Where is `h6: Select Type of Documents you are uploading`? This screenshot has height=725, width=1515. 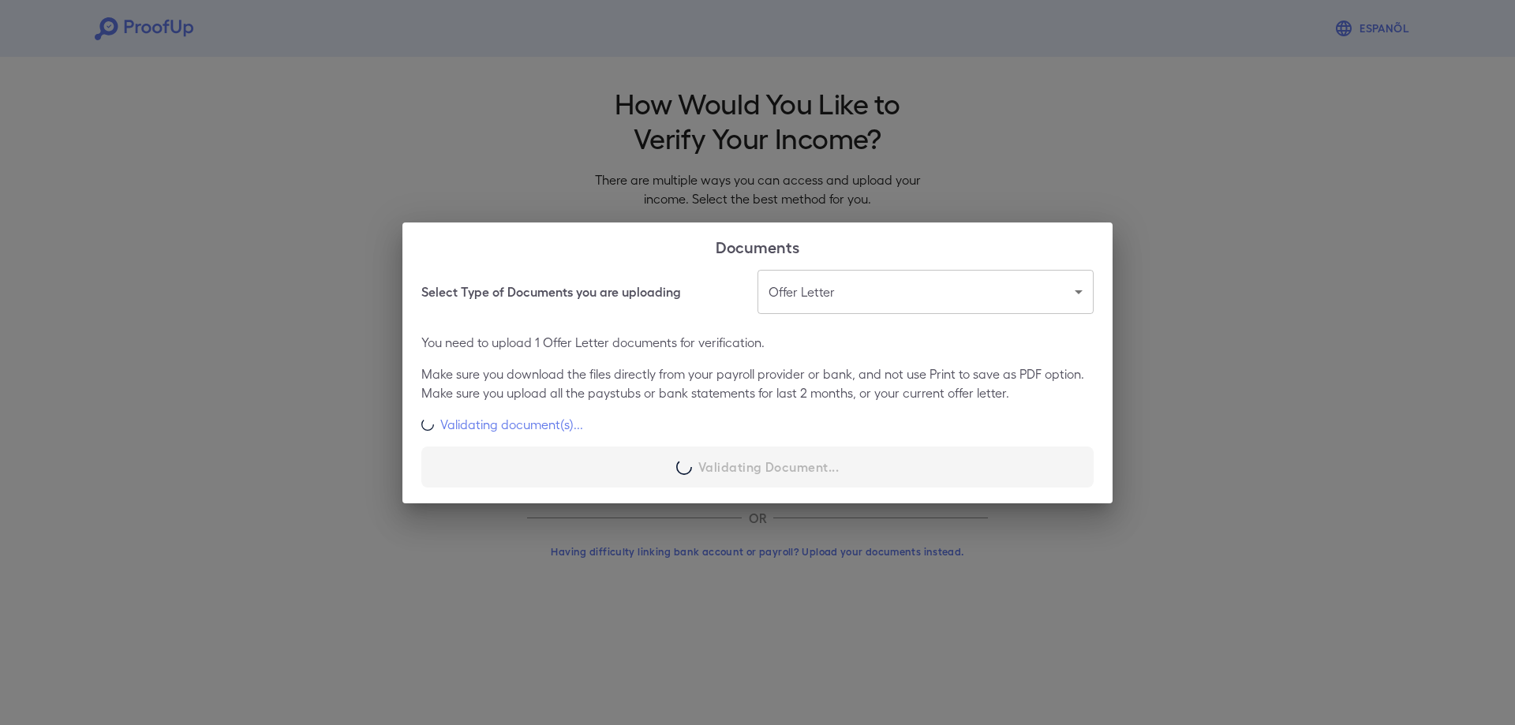
h6: Select Type of Documents you are uploading is located at coordinates (551, 292).